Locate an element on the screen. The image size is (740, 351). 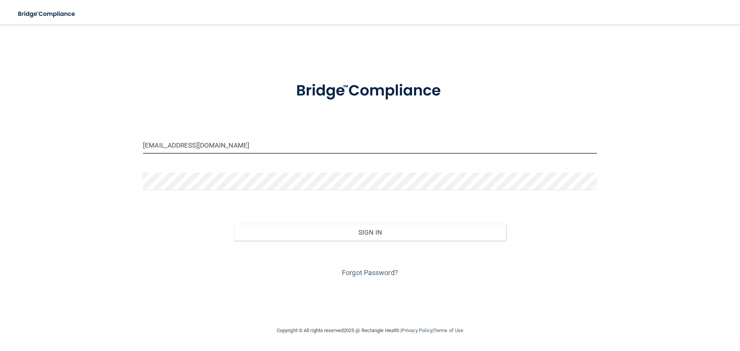
a: Forgot Password? is located at coordinates (370, 272).